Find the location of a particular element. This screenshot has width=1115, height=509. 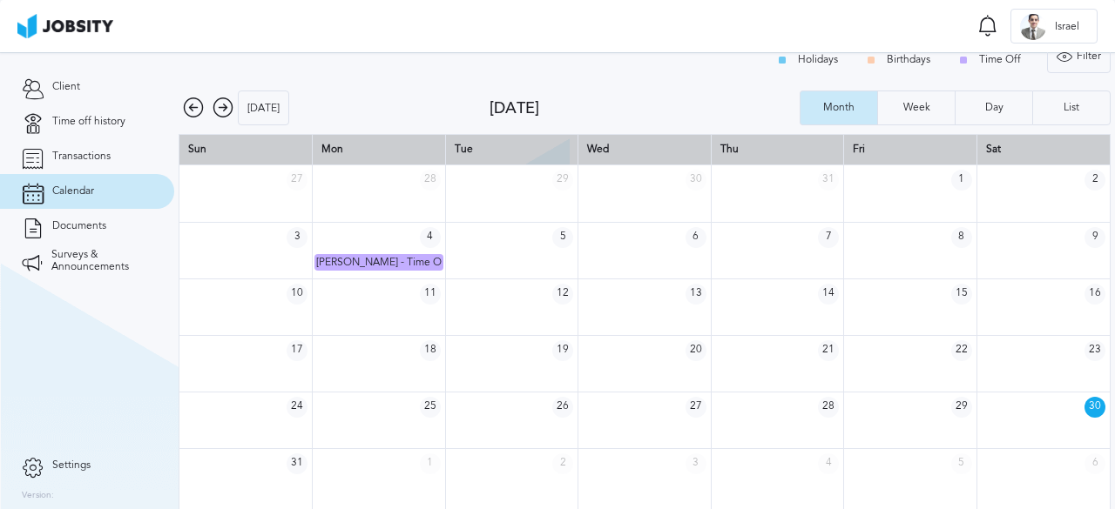

span: 25 is located at coordinates (430, 408).